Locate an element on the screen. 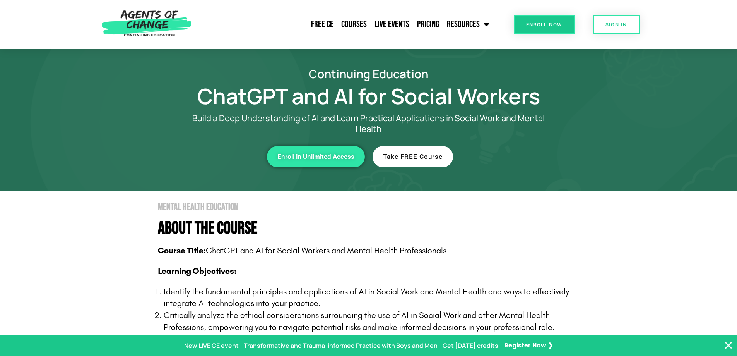  a: Resources is located at coordinates (468, 24).